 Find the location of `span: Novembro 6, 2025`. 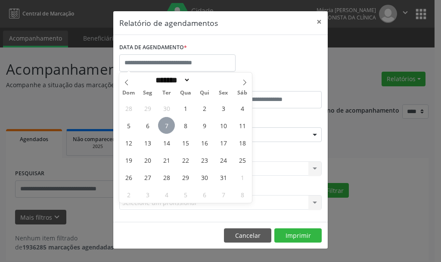

span: Novembro 6, 2025 is located at coordinates (204, 194).